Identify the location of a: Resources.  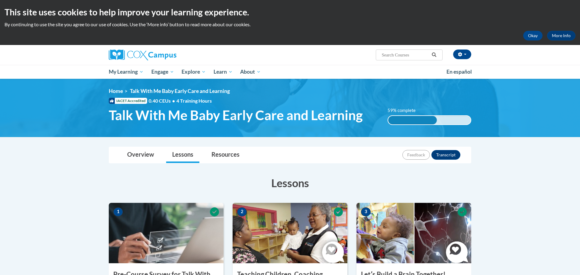
(225, 155).